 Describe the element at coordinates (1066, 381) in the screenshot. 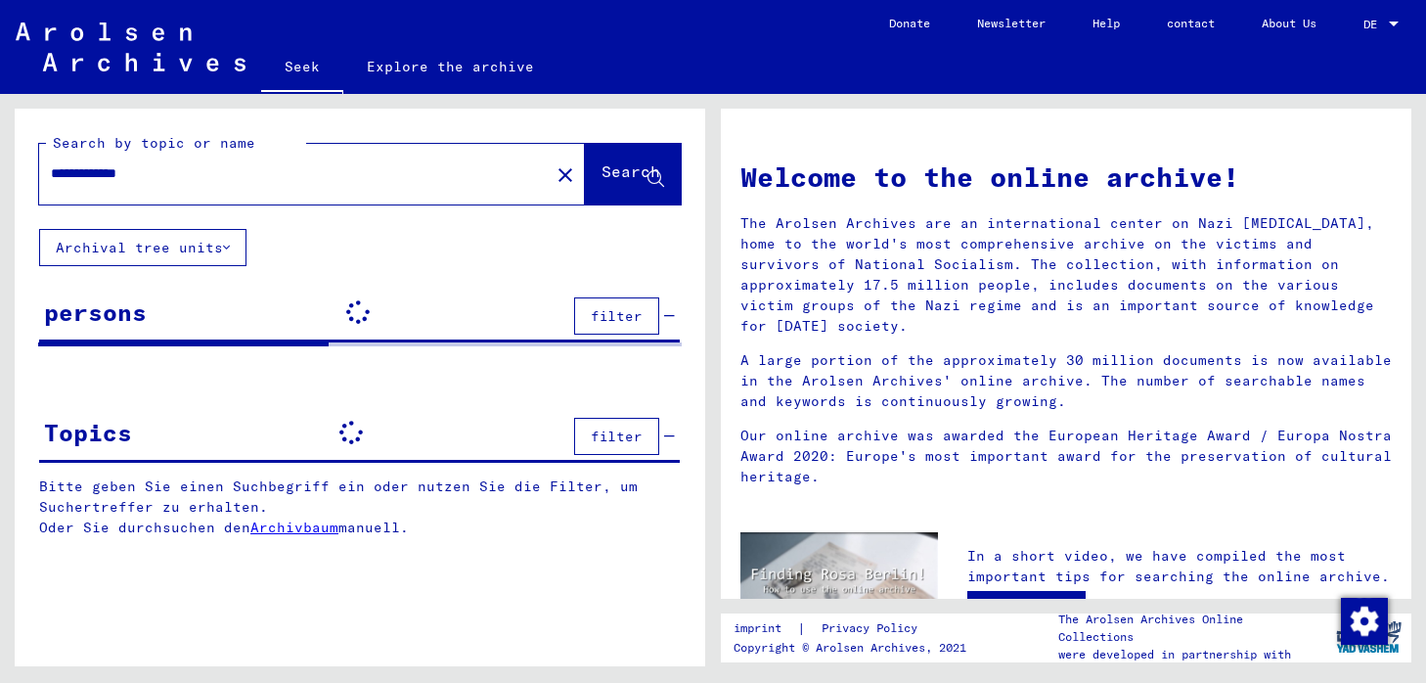

I see `font: A large portion of the approximately 30 million documents is now available in the Arolsen Archive...` at that location.